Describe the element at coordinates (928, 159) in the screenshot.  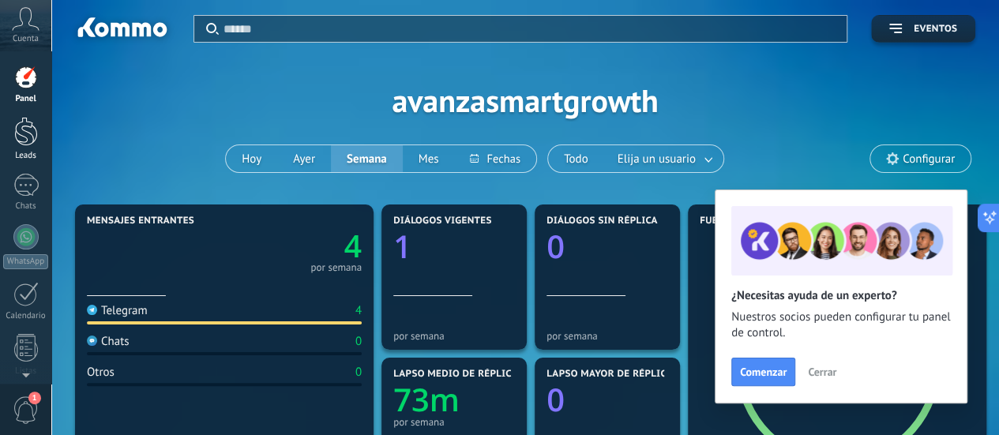
I see `span: Configurar` at that location.